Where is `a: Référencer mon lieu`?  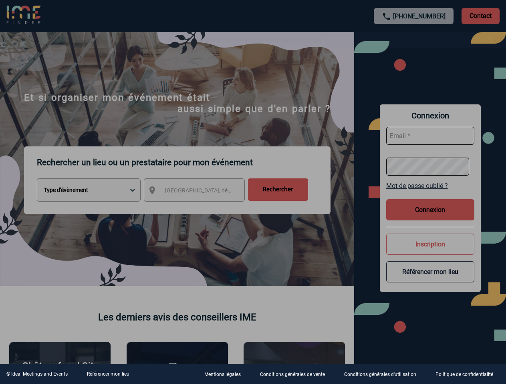
a: Référencer mon lieu is located at coordinates (108, 374).